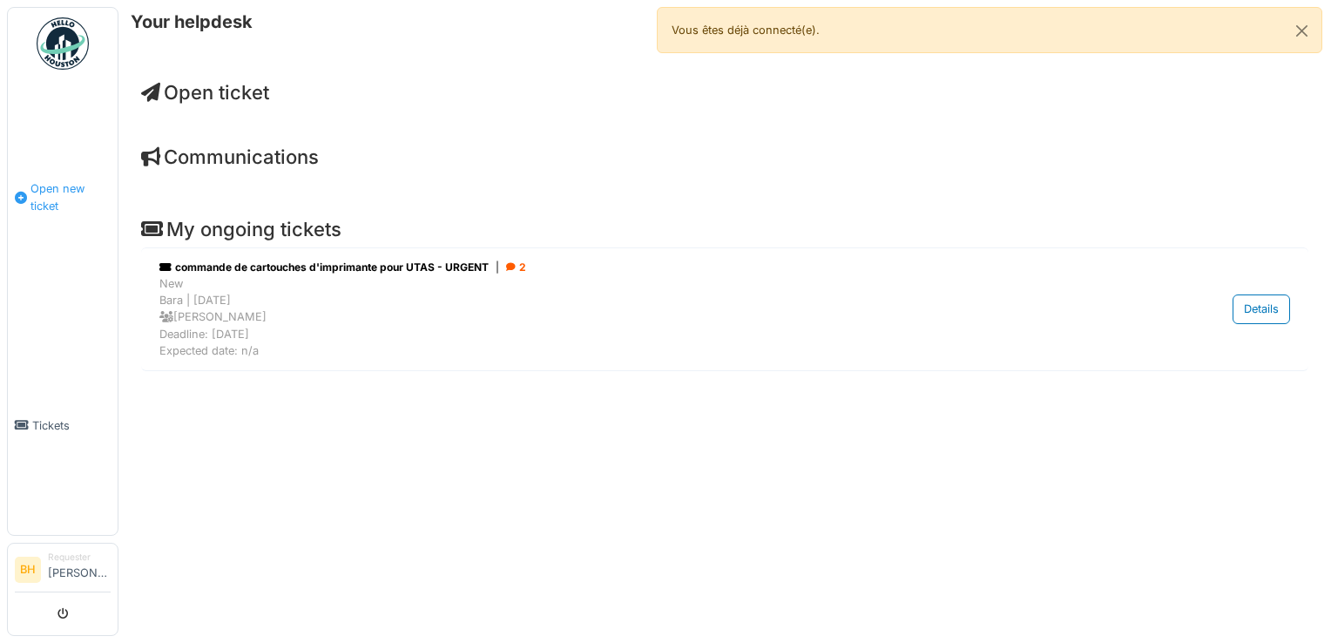 Image resolution: width=1331 pixels, height=643 pixels. I want to click on span: Open ticket, so click(205, 92).